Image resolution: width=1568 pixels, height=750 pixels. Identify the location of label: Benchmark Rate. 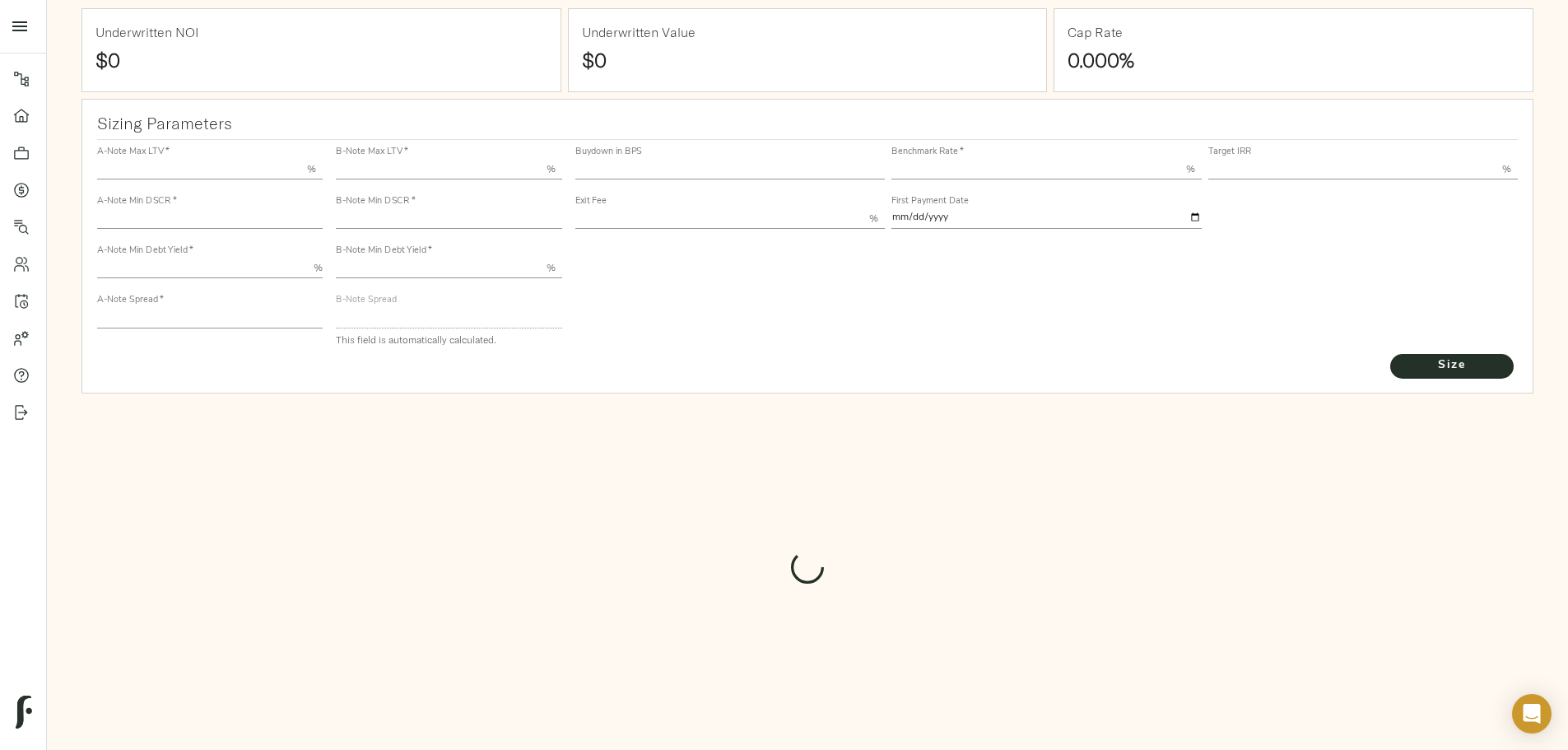
(927, 151).